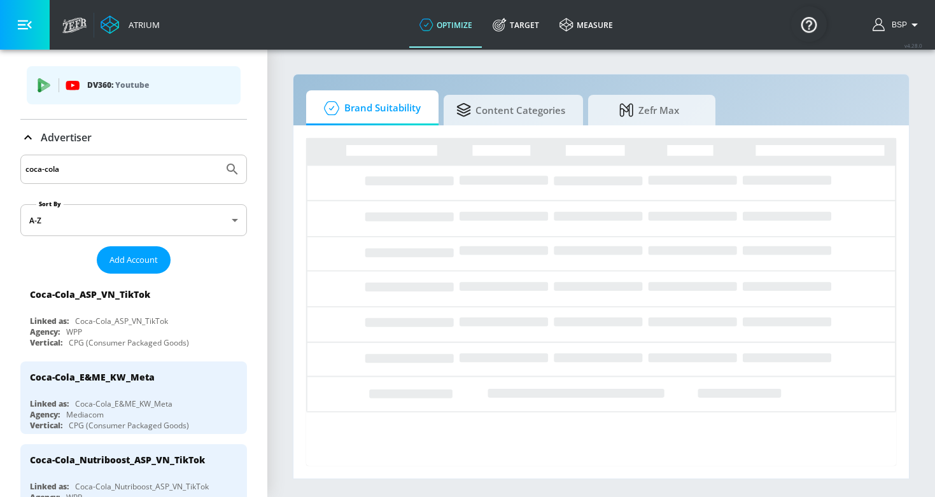 This screenshot has height=497, width=935. What do you see at coordinates (897, 25) in the screenshot?
I see `button: BSP` at bounding box center [897, 25].